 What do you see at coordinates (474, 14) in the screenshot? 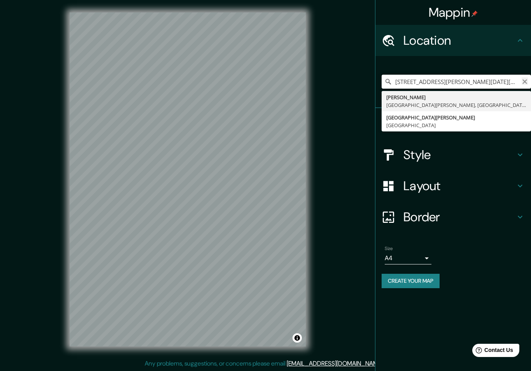
I see `img: pin-icon.png` at bounding box center [474, 14].